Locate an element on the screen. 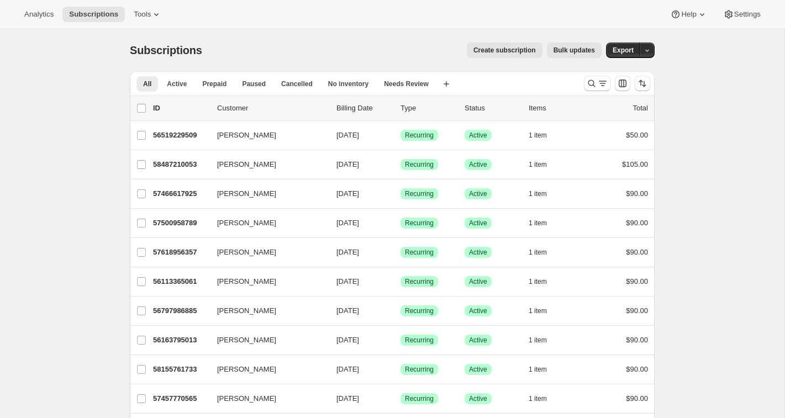 The height and width of the screenshot is (418, 785). p: Customer is located at coordinates (272, 108).